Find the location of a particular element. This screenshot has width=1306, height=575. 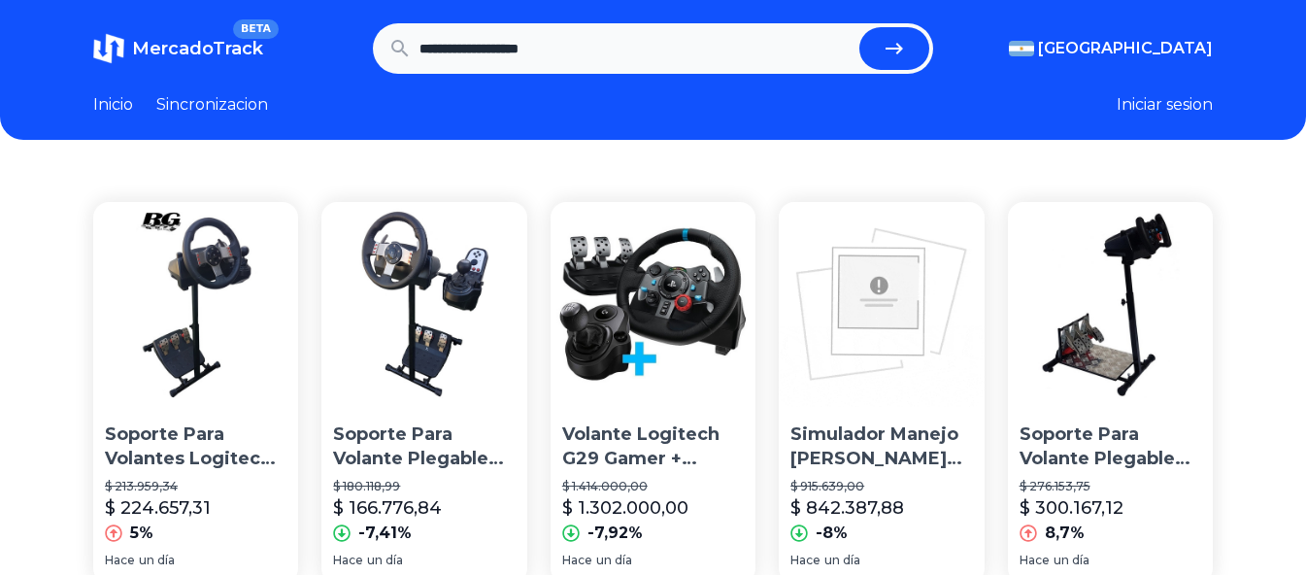

p: $ 180.118,99 is located at coordinates (423, 486).